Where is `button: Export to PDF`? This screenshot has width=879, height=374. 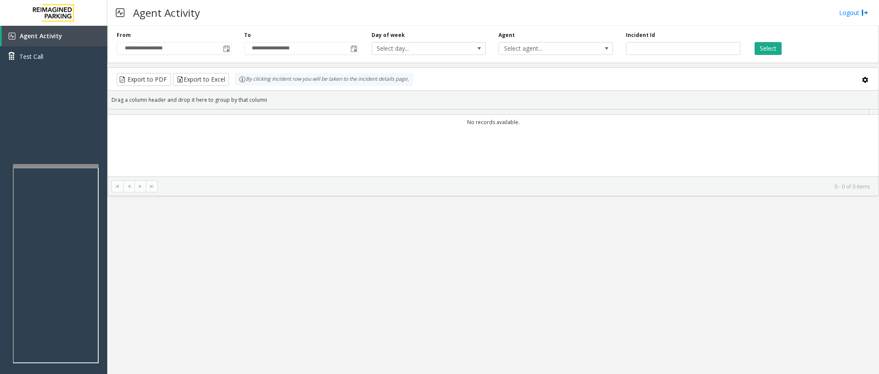
button: Export to PDF is located at coordinates (144, 79).